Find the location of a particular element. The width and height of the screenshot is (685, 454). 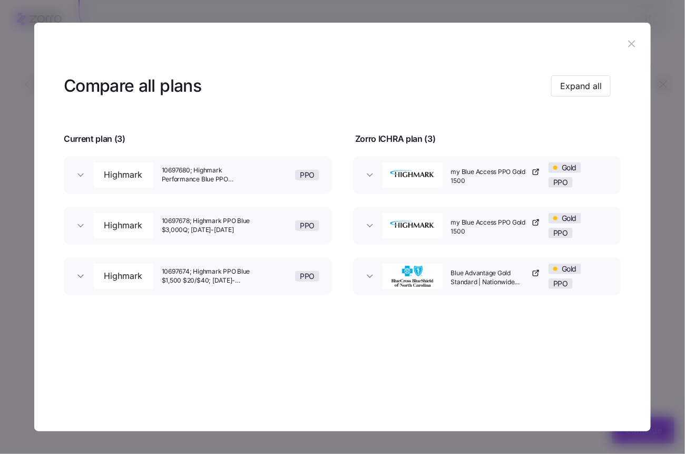

img: BlueCross BlueShield of North Carolina is located at coordinates (413, 276).